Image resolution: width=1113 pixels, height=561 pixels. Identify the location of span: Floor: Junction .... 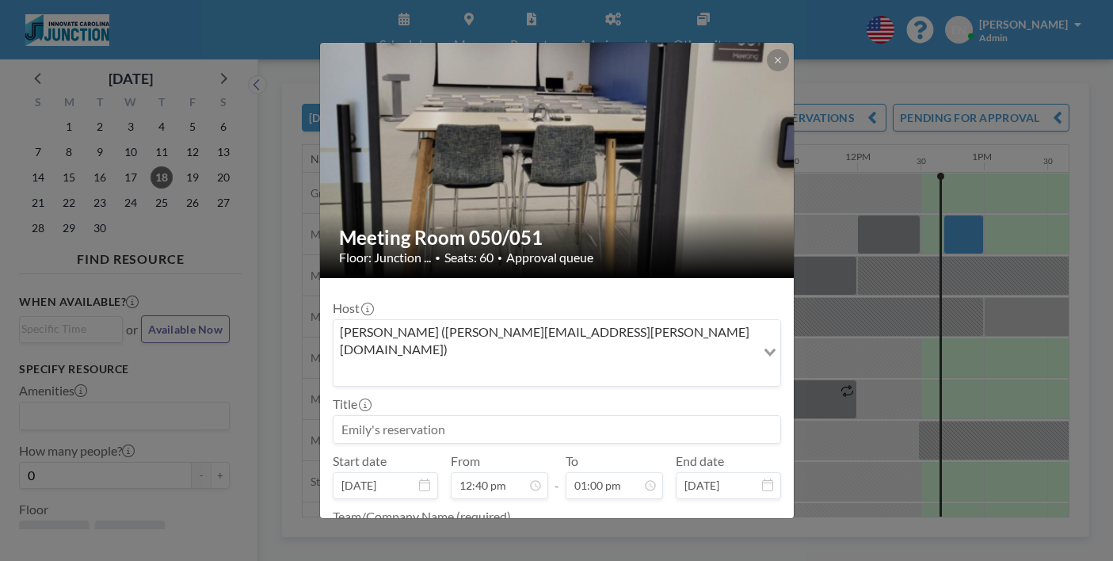
(385, 257).